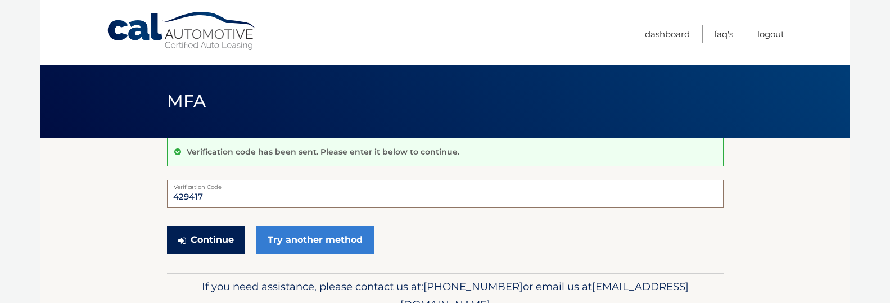 The height and width of the screenshot is (303, 890). Describe the element at coordinates (323, 152) in the screenshot. I see `p: Verification code has been sent. Please enter it below to continue.` at that location.